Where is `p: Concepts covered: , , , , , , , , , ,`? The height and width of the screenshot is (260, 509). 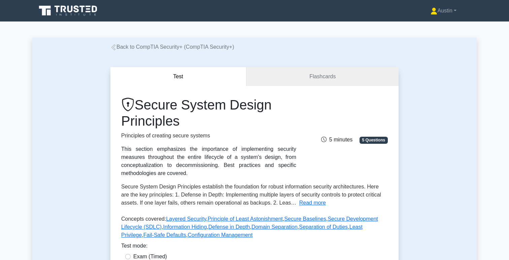
p: Concepts covered: , , , , , , , , , , is located at coordinates (254, 229).